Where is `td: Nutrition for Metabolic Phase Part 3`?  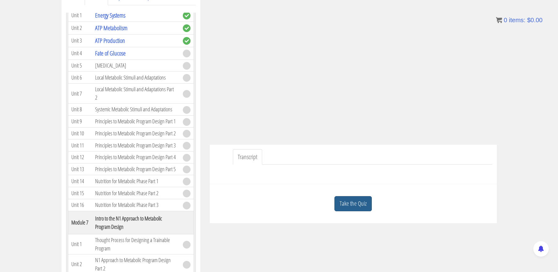 td: Nutrition for Metabolic Phase Part 3 is located at coordinates (136, 205).